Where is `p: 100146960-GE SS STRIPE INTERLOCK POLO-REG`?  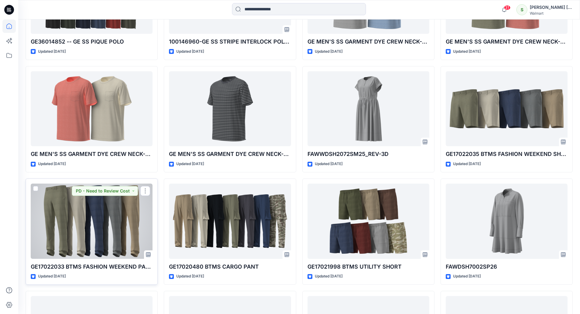 p: 100146960-GE SS STRIPE INTERLOCK POLO-REG is located at coordinates (230, 42).